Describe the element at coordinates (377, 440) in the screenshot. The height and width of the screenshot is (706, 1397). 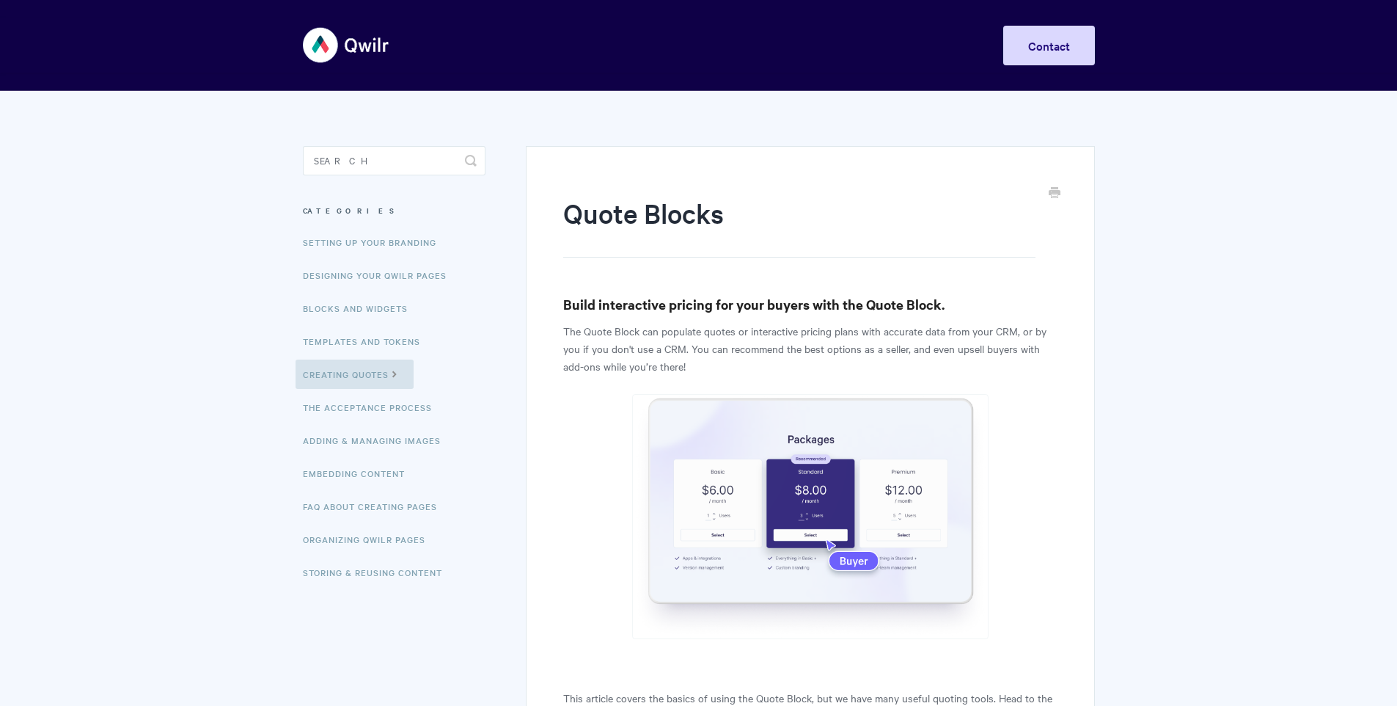
I see `a: Adding & Managing Images` at that location.